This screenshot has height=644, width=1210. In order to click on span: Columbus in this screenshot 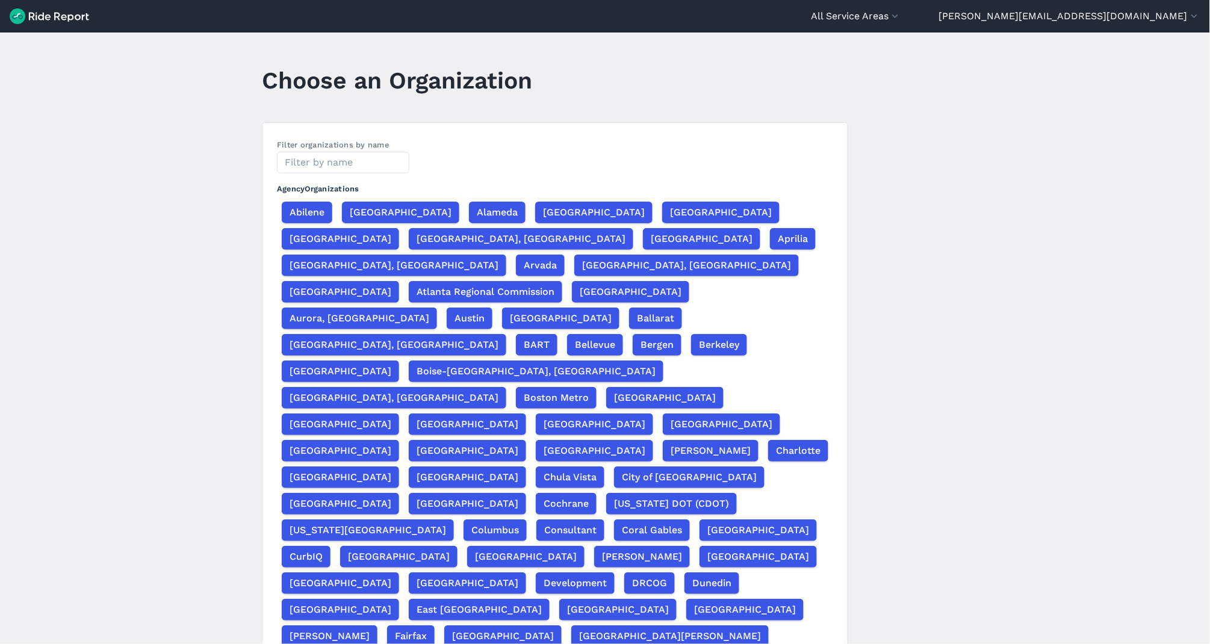, I will do `click(495, 530)`.